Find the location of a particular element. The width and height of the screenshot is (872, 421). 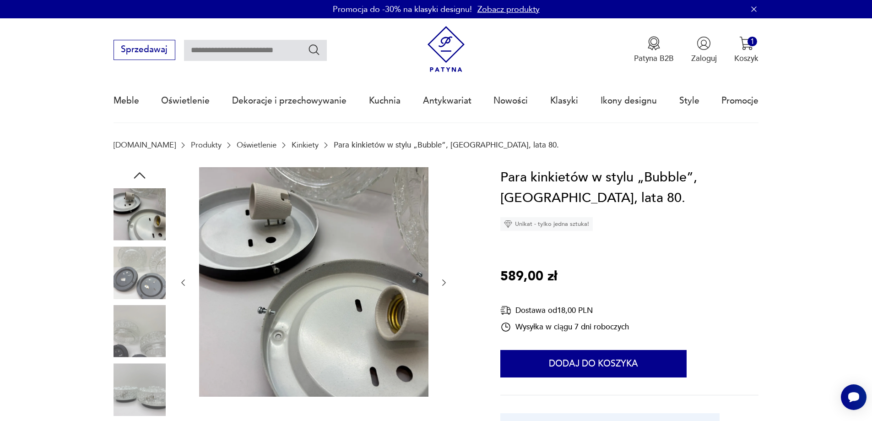

p: Promocja do -30% na klasyki designu! is located at coordinates (403, 9).